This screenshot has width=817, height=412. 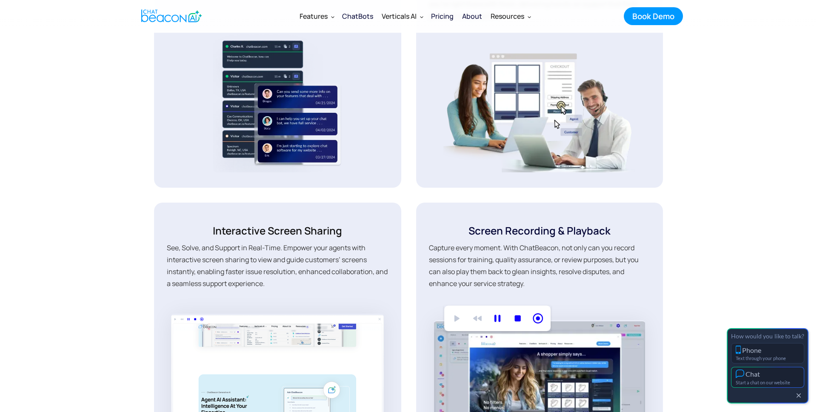 I want to click on div: Book Demo, so click(x=653, y=16).